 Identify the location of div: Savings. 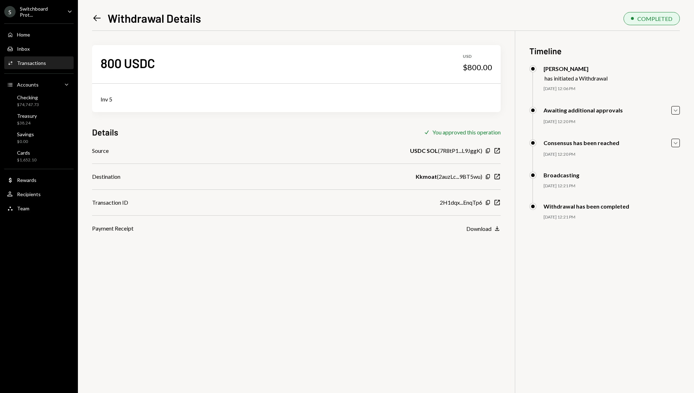
(26, 134).